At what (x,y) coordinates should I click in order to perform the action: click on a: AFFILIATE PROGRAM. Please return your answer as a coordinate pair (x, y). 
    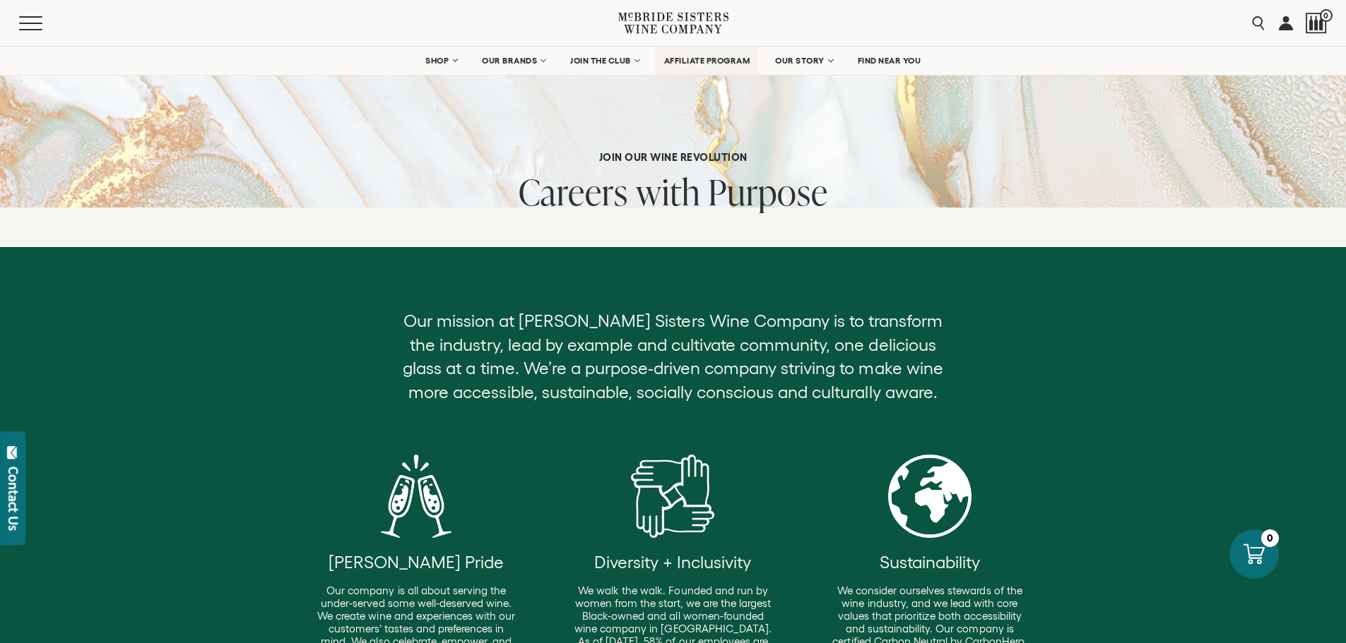
    Looking at the image, I should click on (707, 61).